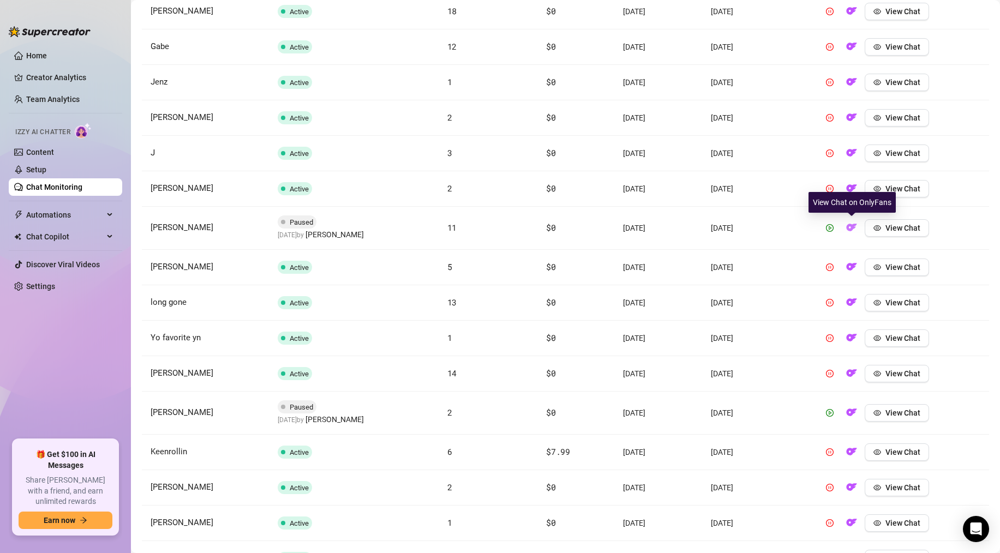 The image size is (1000, 553). Describe the element at coordinates (301, 407) in the screenshot. I see `span: Paused` at that location.